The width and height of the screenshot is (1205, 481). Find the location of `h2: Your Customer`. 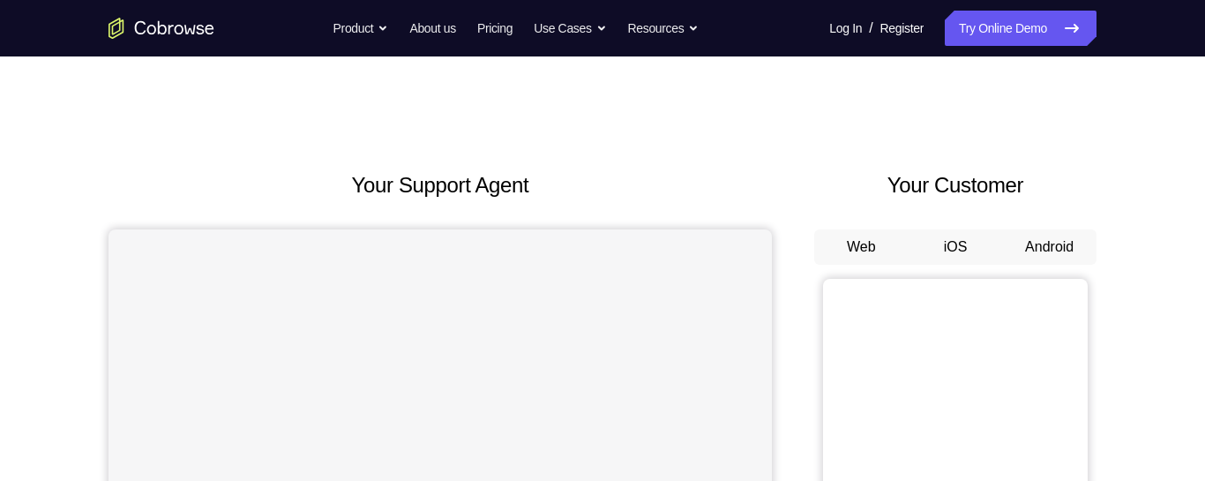

h2: Your Customer is located at coordinates (955, 185).